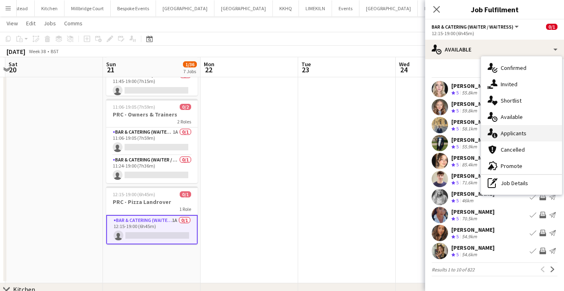 This screenshot has width=564, height=291. I want to click on app-card-role: Bar & Catering (Waiter / waitress)0/111:24-19:00 (7h36m), so click(152, 169).